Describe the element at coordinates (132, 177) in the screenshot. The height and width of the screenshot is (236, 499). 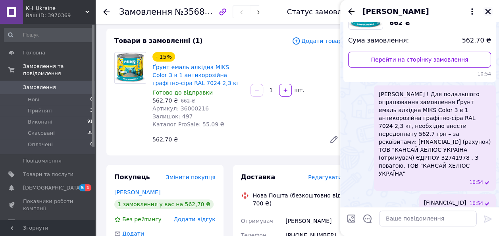
I see `span: Покупець` at that location.